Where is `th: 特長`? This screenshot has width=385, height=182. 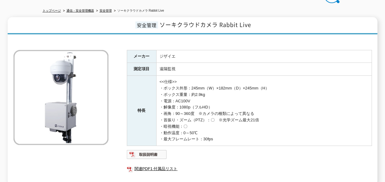 th: 特長 is located at coordinates (142, 111).